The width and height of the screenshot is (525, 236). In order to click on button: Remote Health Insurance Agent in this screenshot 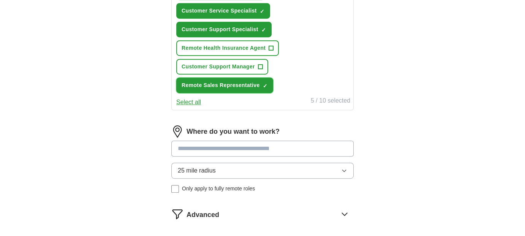, I will do `click(228, 48)`.